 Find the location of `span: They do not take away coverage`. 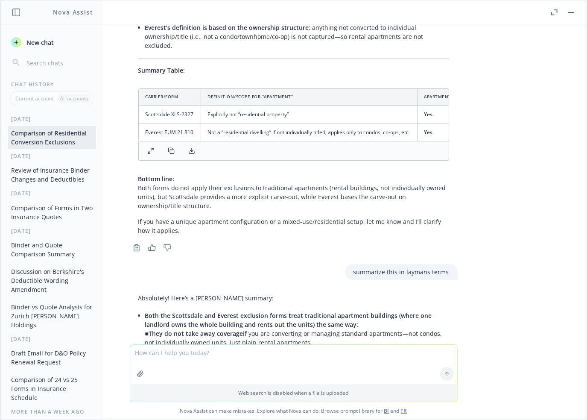

span: They do not take away coverage is located at coordinates (195, 333).